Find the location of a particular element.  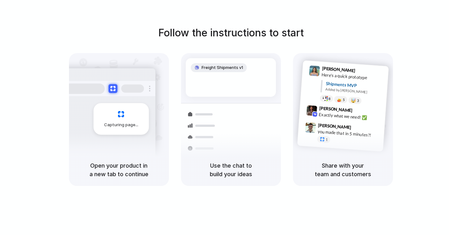

span: Capturing page is located at coordinates (121, 125).